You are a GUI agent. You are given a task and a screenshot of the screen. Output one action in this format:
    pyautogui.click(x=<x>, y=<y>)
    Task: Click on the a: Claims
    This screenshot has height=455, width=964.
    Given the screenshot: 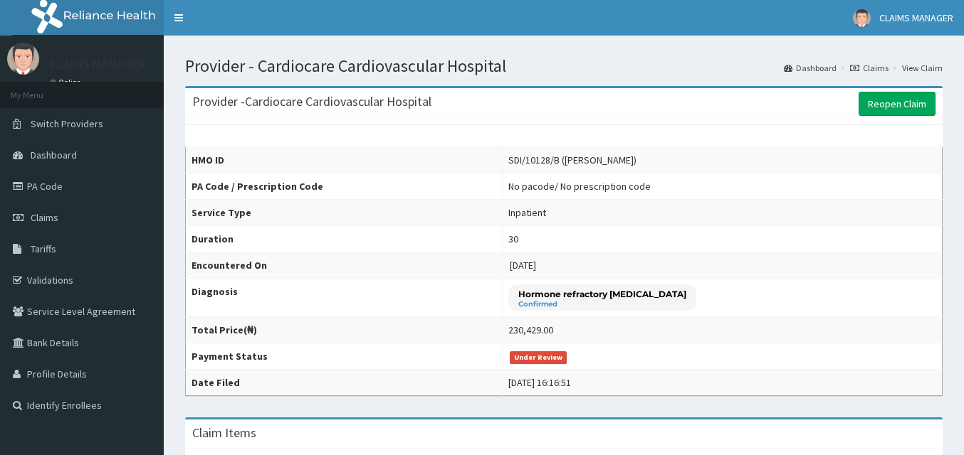 What is the action you would take?
    pyautogui.click(x=869, y=68)
    